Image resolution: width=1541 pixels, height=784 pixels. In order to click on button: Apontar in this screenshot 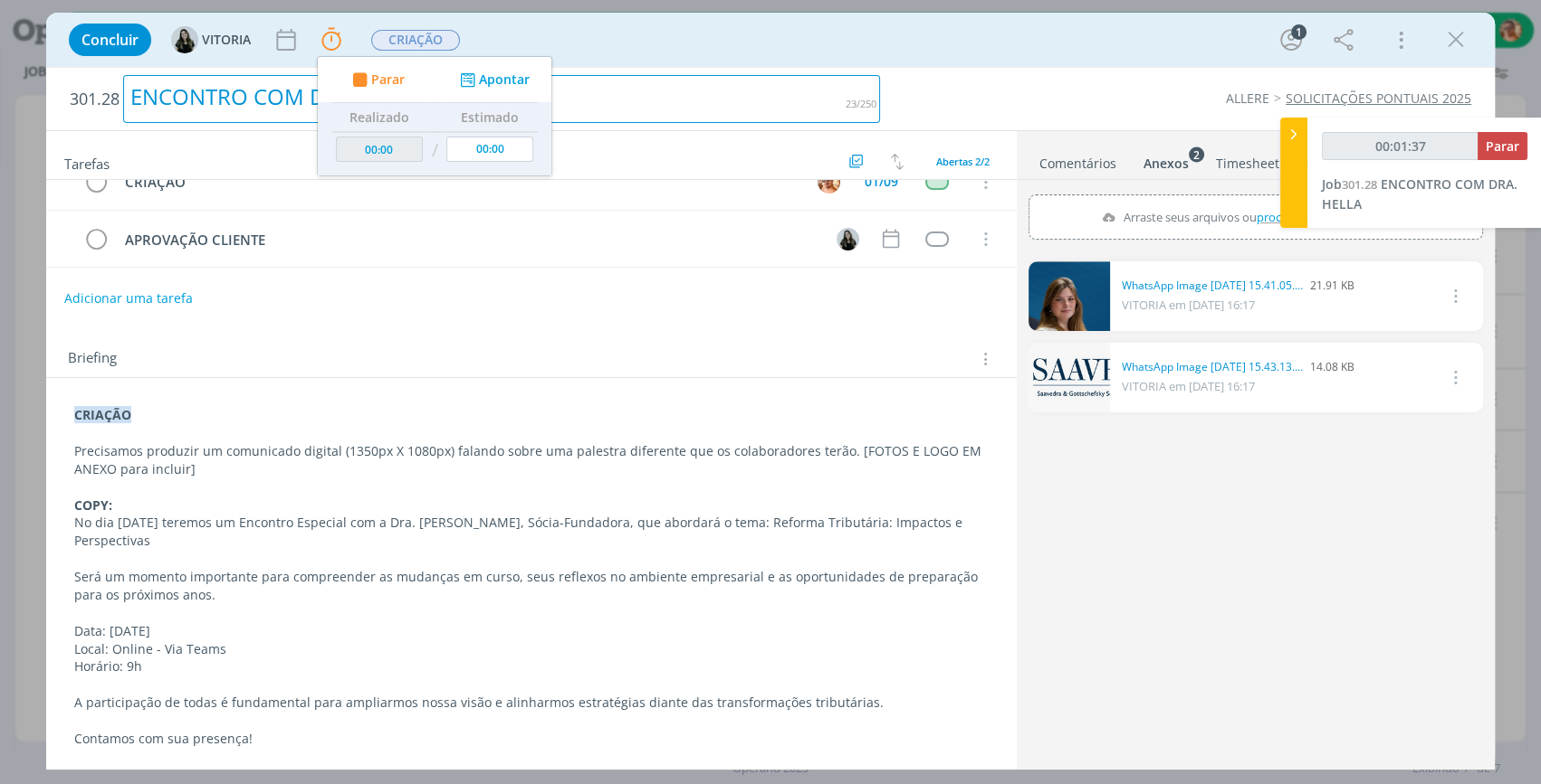, I will do `click(492, 80)`.